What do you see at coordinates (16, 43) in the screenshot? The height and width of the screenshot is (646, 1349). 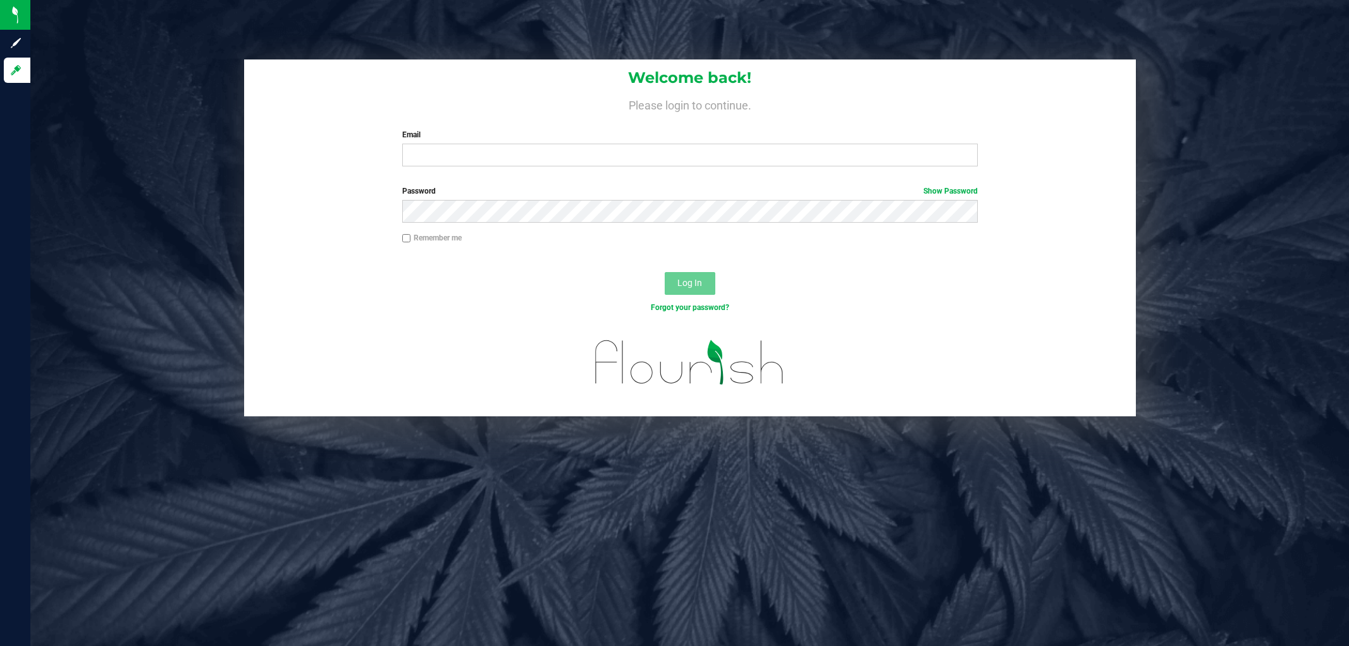 I see `inline-svg: Sign up` at bounding box center [16, 43].